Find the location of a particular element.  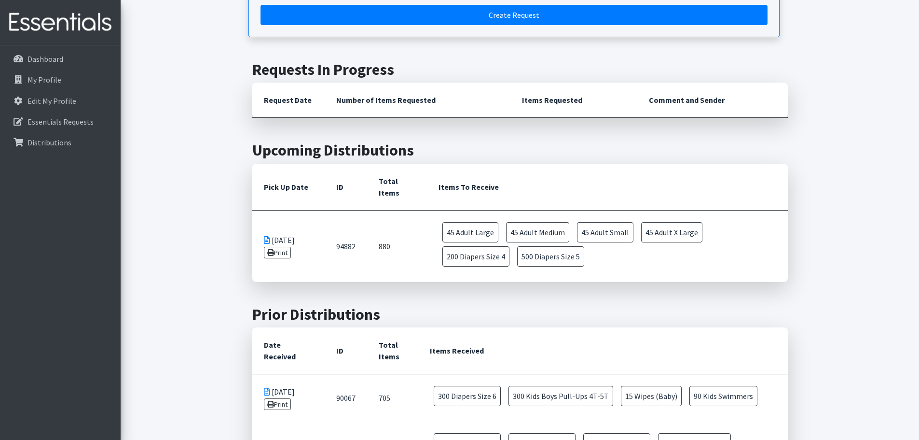

span: 500 Diapers Size 5 is located at coordinates (551, 256).